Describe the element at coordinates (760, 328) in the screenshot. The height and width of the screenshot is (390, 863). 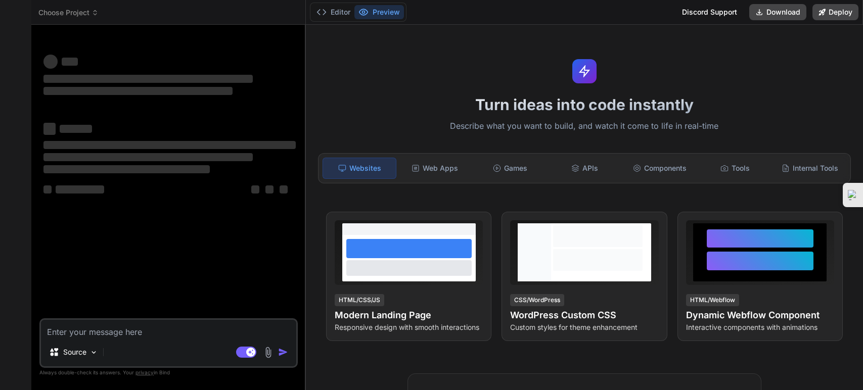
I see `p: Interactive components with animations` at that location.